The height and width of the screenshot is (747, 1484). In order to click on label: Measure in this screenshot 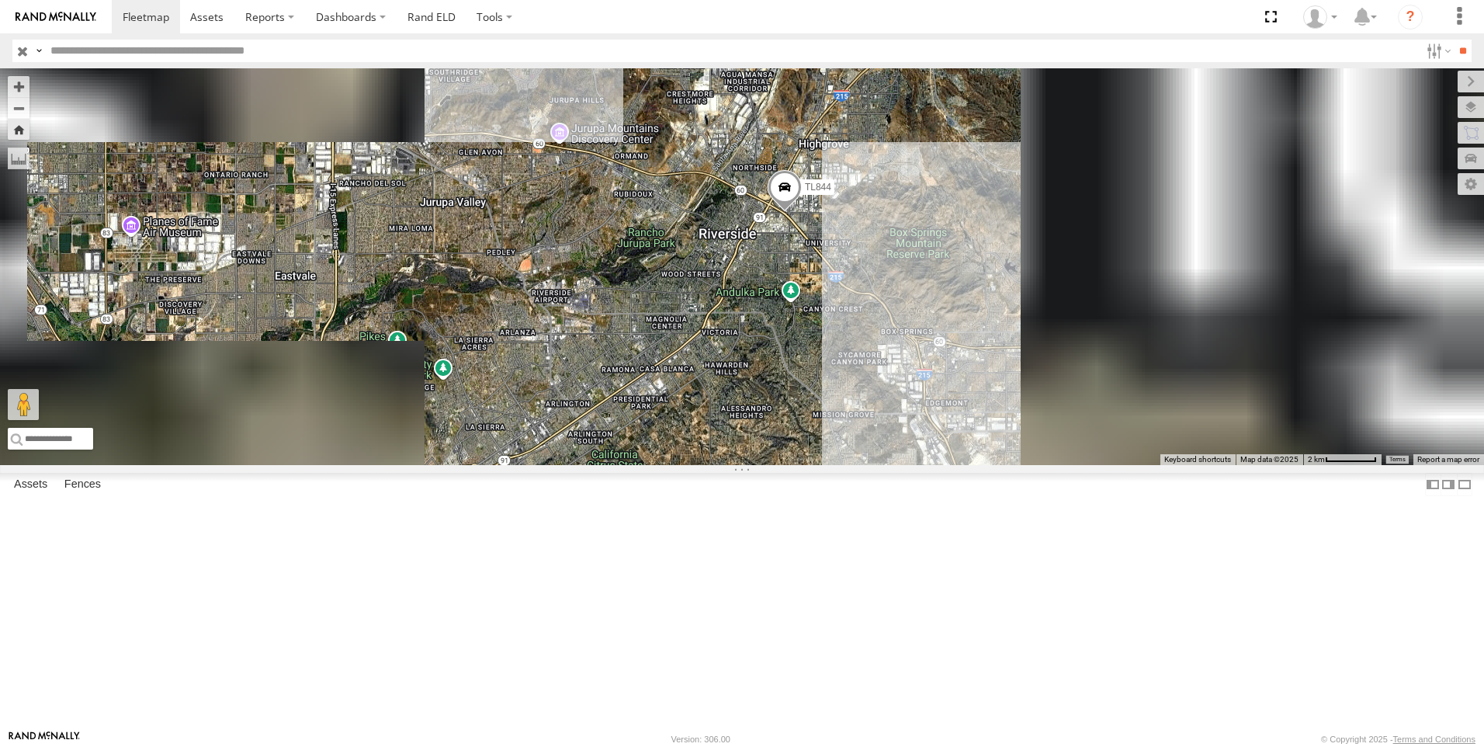, I will do `click(19, 158)`.